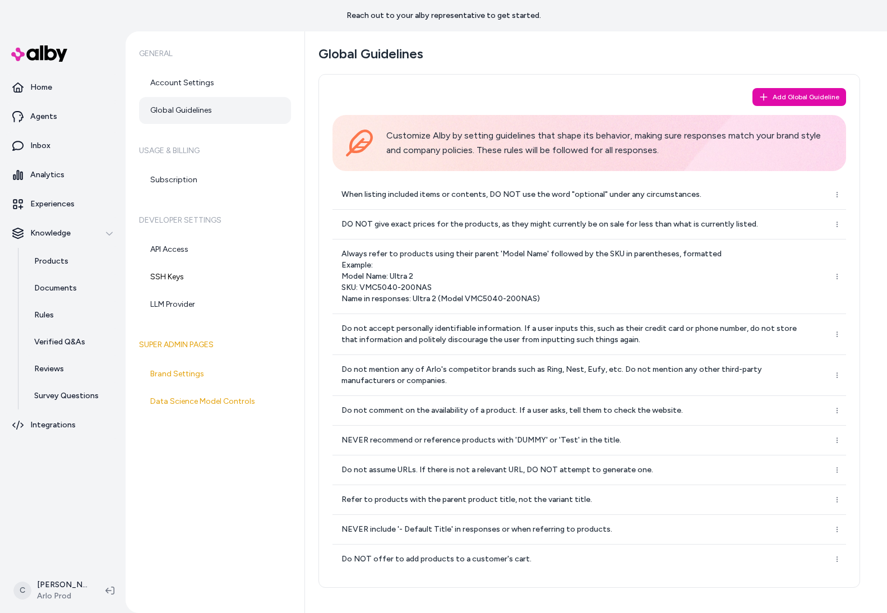 This screenshot has width=887, height=613. Describe the element at coordinates (63, 425) in the screenshot. I see `a: Integrations` at that location.